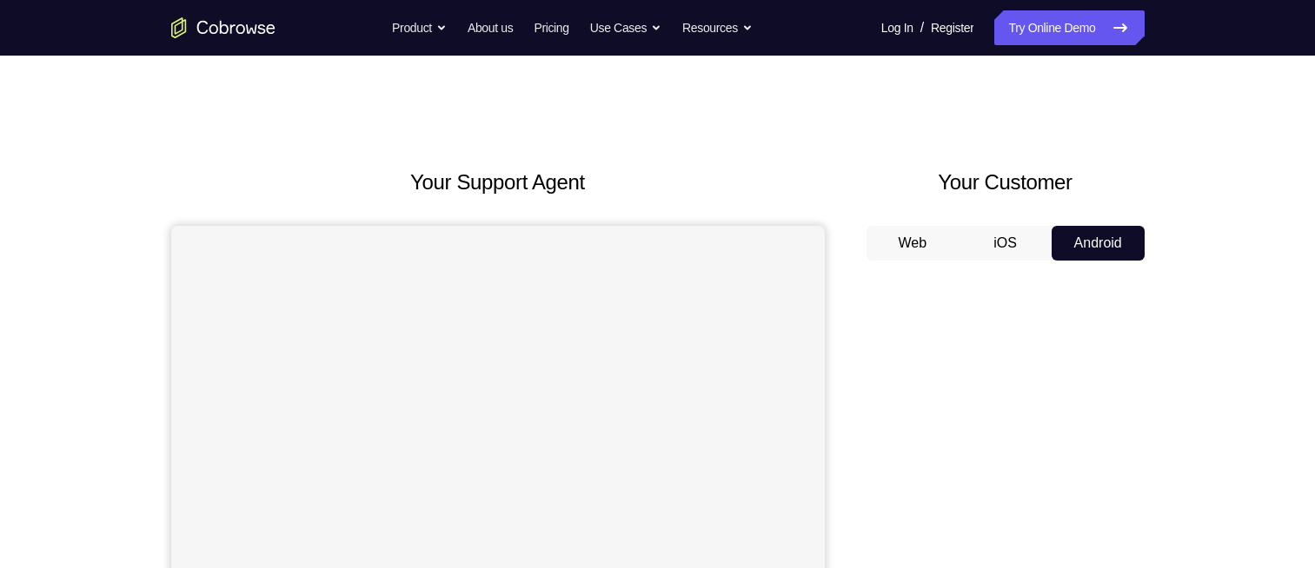  Describe the element at coordinates (1005, 243) in the screenshot. I see `button: iOS` at that location.